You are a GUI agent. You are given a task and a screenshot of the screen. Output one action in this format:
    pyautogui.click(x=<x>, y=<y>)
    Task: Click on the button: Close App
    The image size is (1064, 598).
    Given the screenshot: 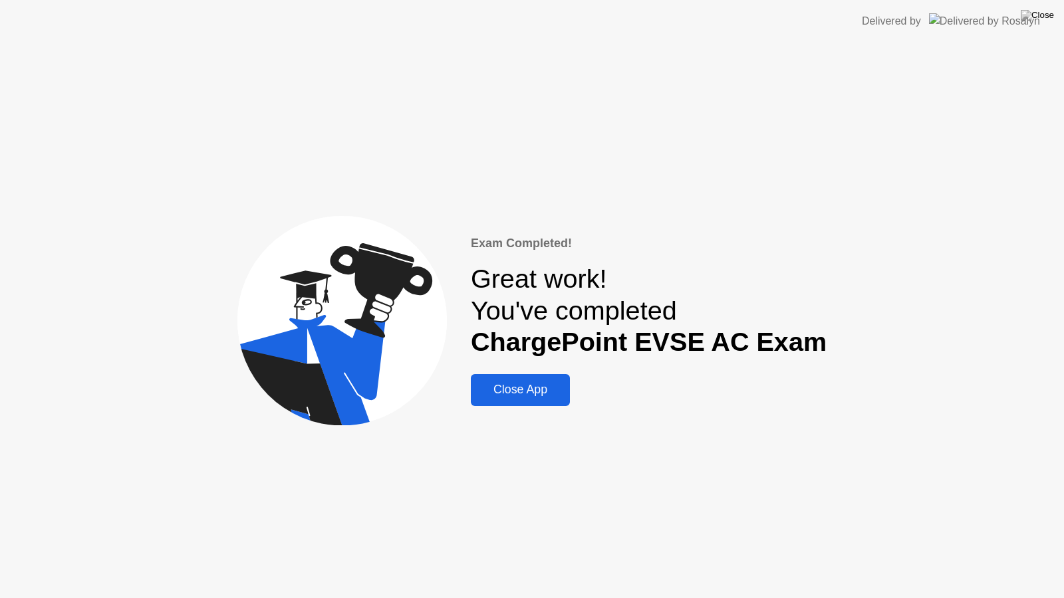 What is the action you would take?
    pyautogui.click(x=520, y=390)
    